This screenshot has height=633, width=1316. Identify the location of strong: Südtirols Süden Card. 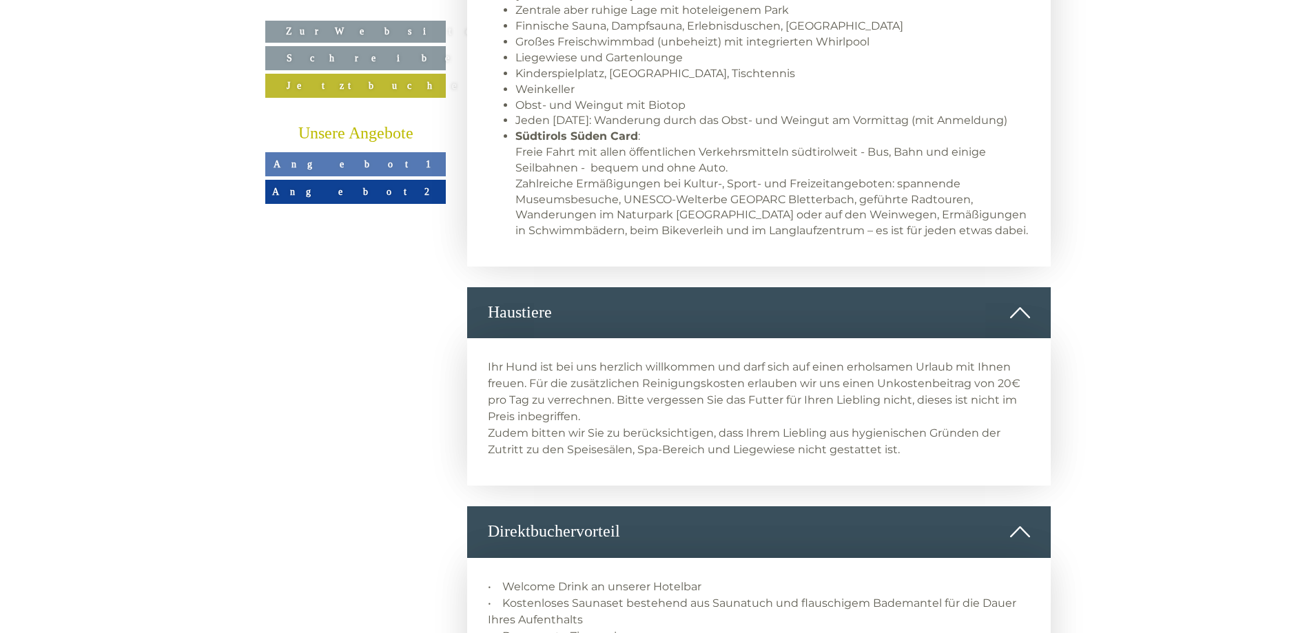
(577, 136).